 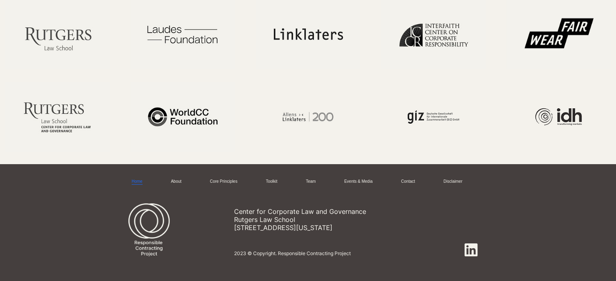 I want to click on a: Team, so click(x=310, y=182).